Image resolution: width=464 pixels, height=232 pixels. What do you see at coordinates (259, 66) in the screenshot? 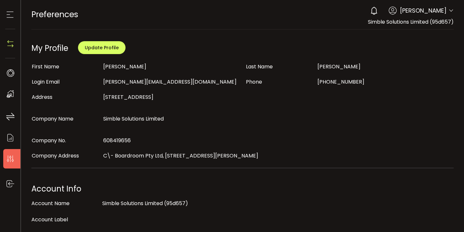
I see `span: Last Name` at bounding box center [259, 66].